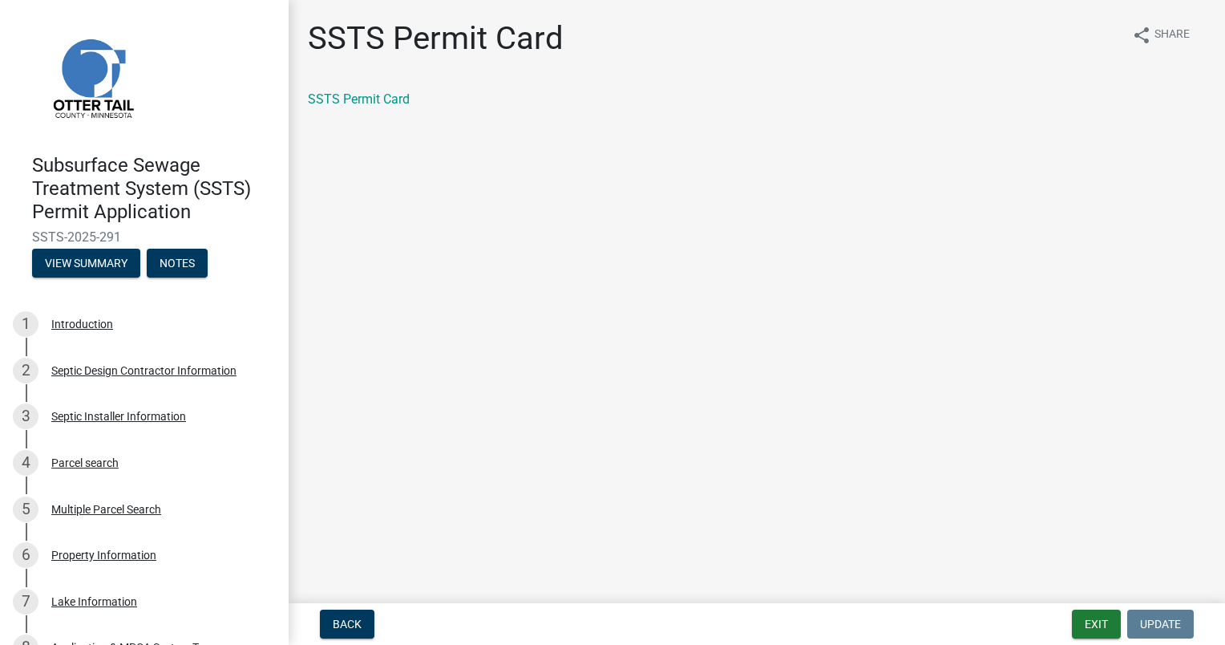  Describe the element at coordinates (358, 99) in the screenshot. I see `a: SSTS Permit Card` at that location.